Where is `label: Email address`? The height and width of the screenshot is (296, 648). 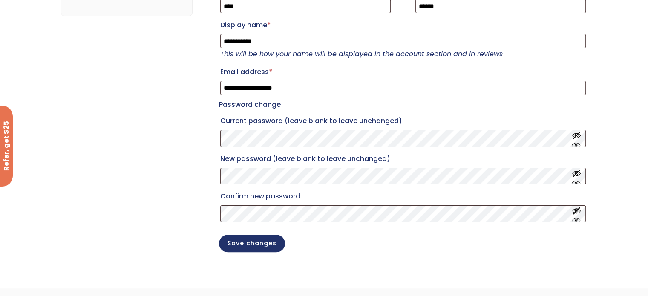
label: Email address is located at coordinates (403, 72).